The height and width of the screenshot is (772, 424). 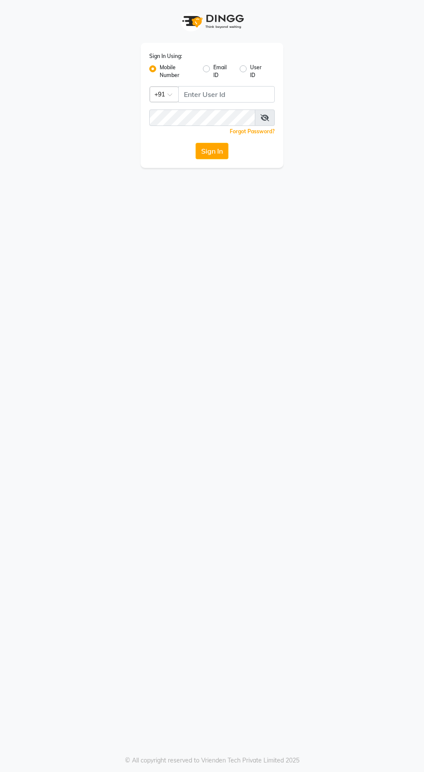 What do you see at coordinates (178, 71) in the screenshot?
I see `label: Mobile Number` at bounding box center [178, 71].